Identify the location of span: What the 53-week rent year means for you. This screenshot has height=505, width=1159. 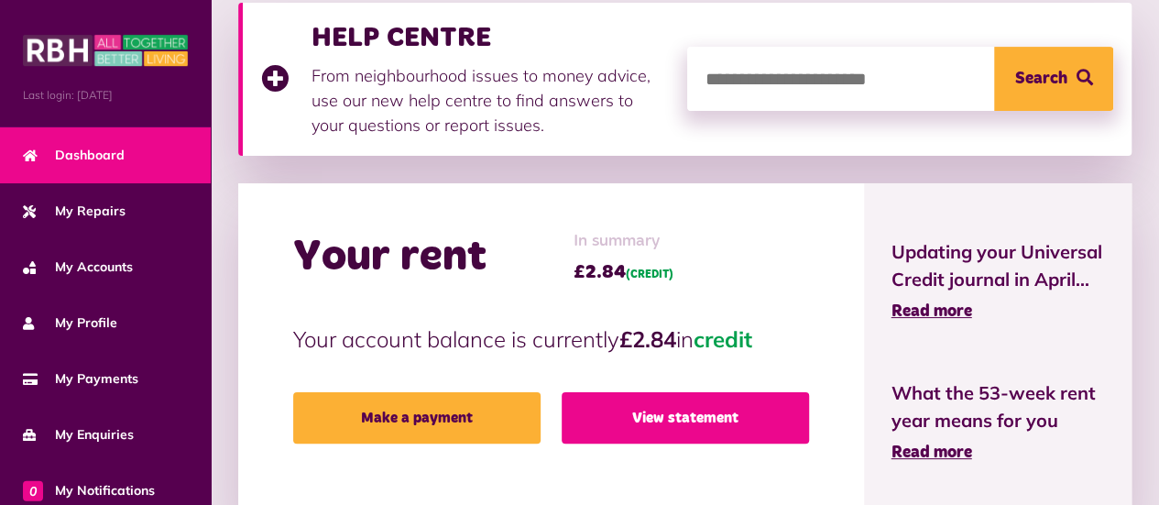
(998, 407).